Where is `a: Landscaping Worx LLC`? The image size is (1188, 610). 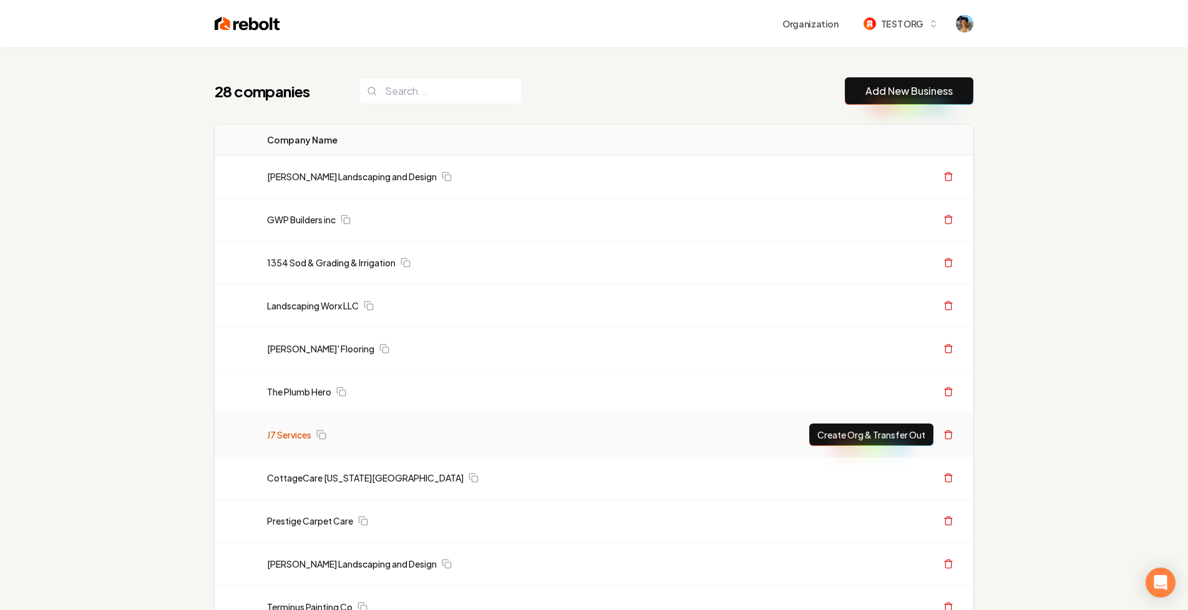 a: Landscaping Worx LLC is located at coordinates (313, 306).